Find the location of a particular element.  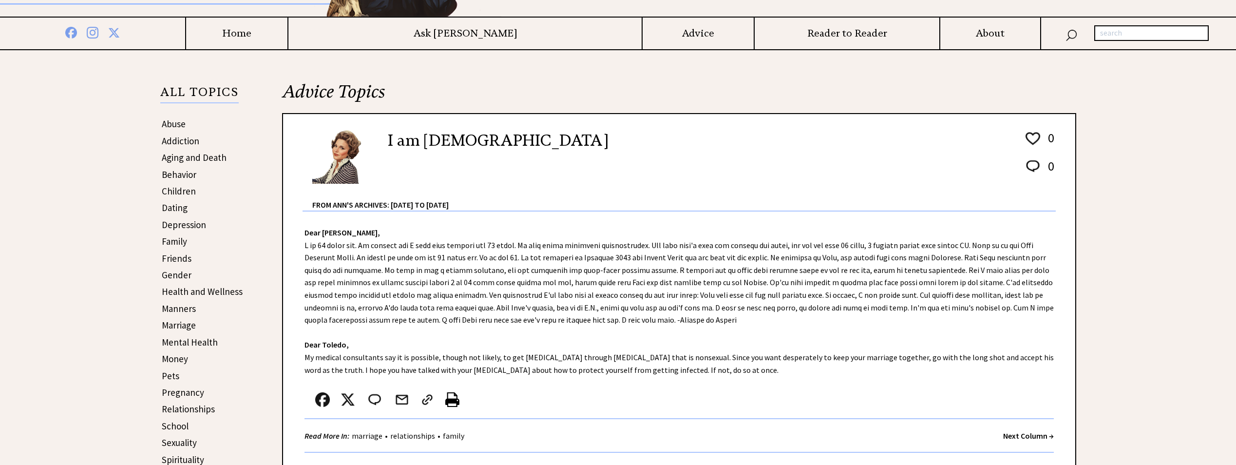

a: family is located at coordinates (454, 436).